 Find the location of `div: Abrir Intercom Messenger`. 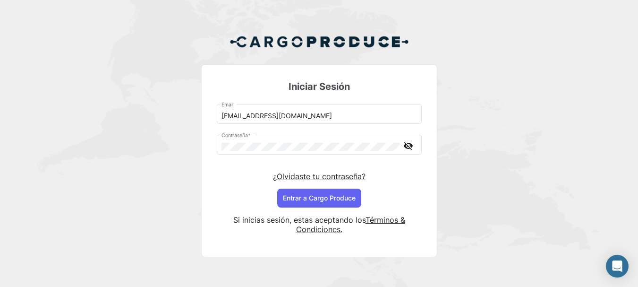

div: Abrir Intercom Messenger is located at coordinates (618, 266).